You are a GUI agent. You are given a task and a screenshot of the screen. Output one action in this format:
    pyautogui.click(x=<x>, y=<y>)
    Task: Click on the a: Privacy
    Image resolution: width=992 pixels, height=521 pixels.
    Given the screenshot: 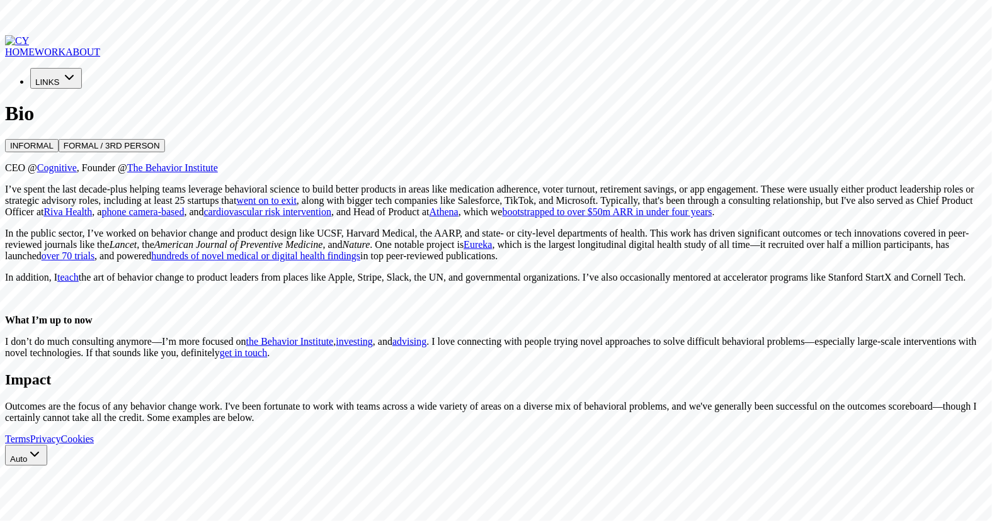 What is the action you would take?
    pyautogui.click(x=45, y=439)
    